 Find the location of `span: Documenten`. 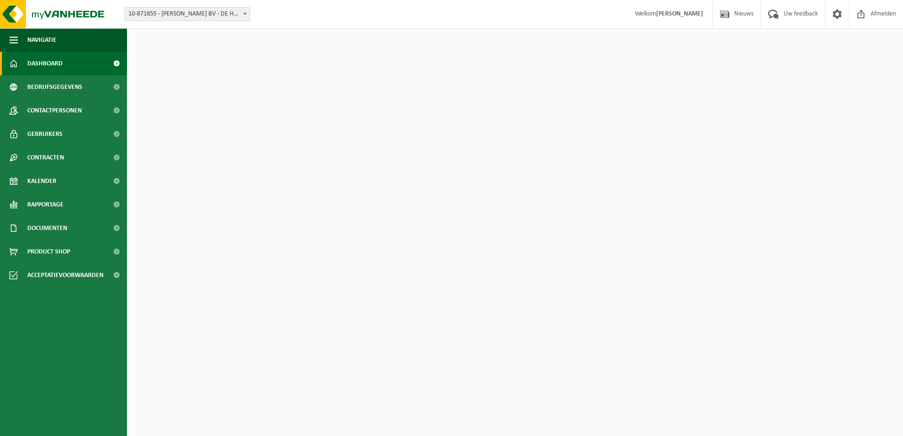

span: Documenten is located at coordinates (47, 228).